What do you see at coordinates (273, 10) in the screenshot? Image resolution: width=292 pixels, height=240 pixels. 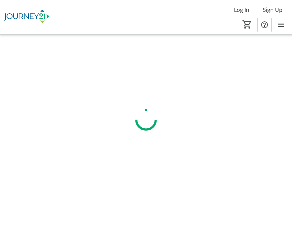 I see `span: Sign Up` at bounding box center [273, 10].